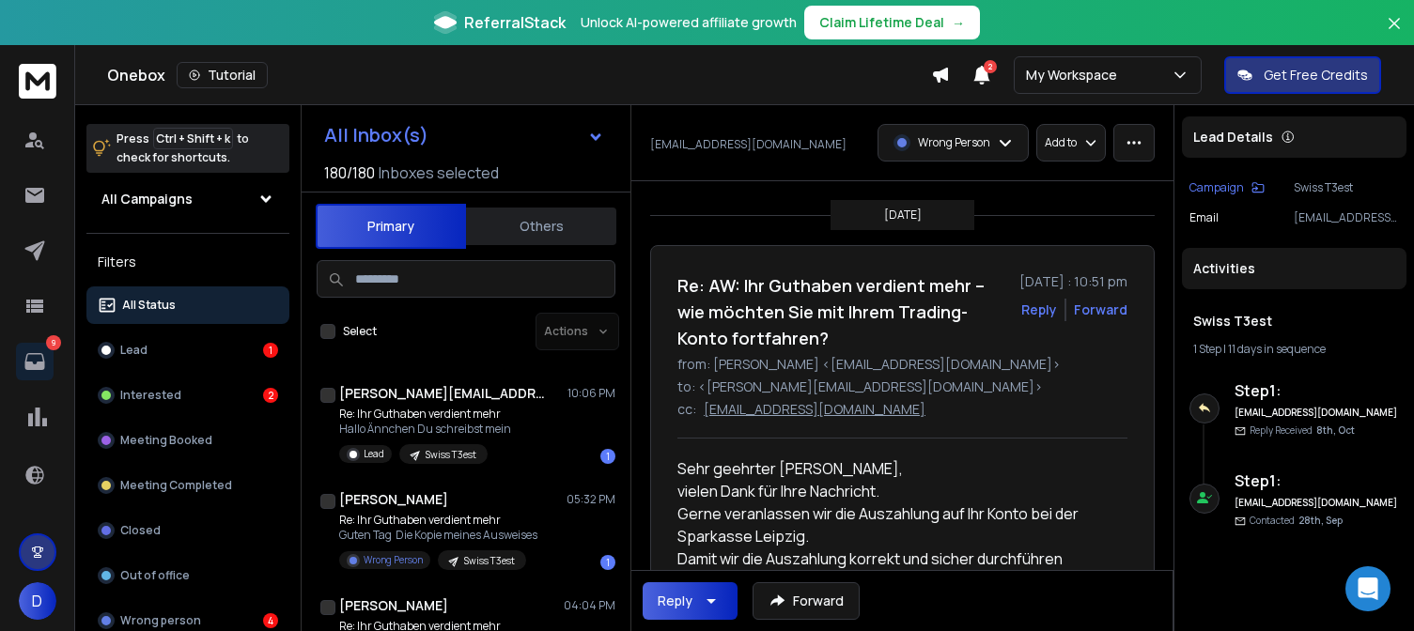  Describe the element at coordinates (687, 410) in the screenshot. I see `p: cc:` at that location.